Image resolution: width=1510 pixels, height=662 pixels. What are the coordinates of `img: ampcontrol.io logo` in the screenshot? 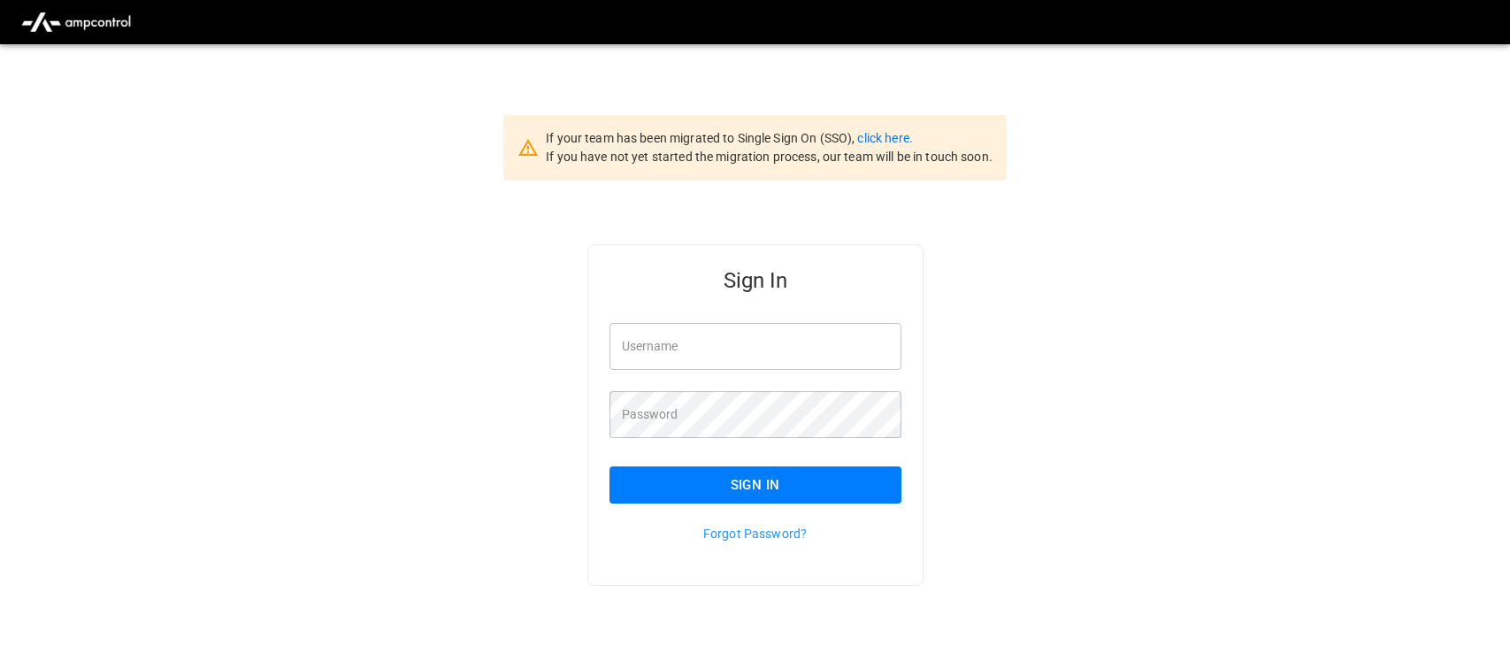 It's located at (76, 22).